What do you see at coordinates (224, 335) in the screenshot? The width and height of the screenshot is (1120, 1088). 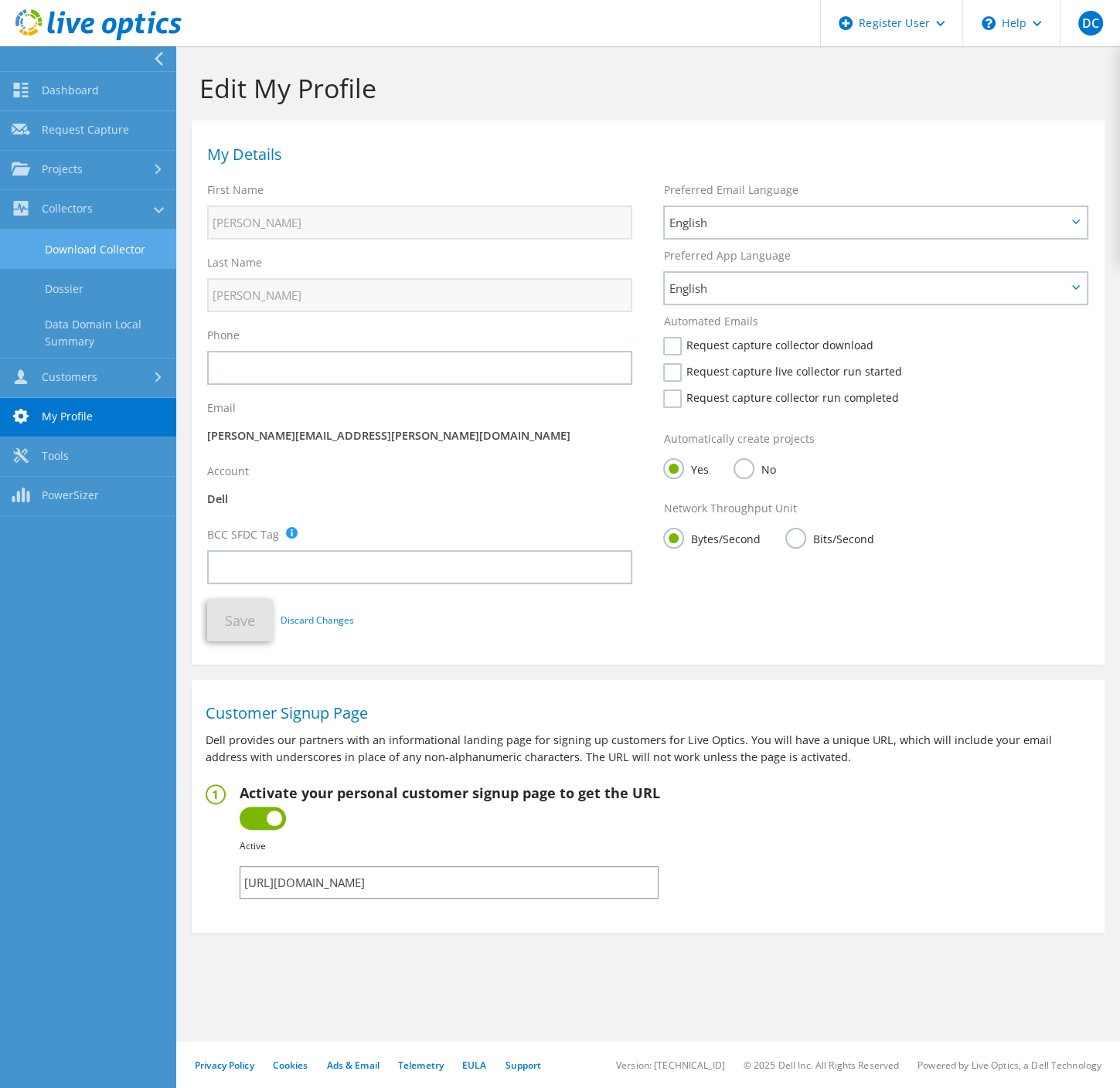 I see `label: Phone` at bounding box center [224, 335].